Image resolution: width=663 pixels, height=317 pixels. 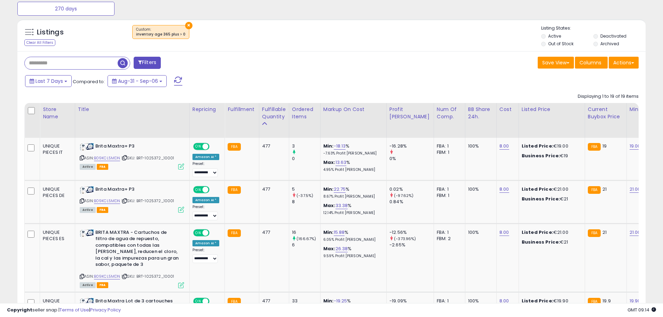 What do you see at coordinates (161, 34) in the screenshot?
I see `div: inventory age 365 plus > 0` at bounding box center [161, 34].